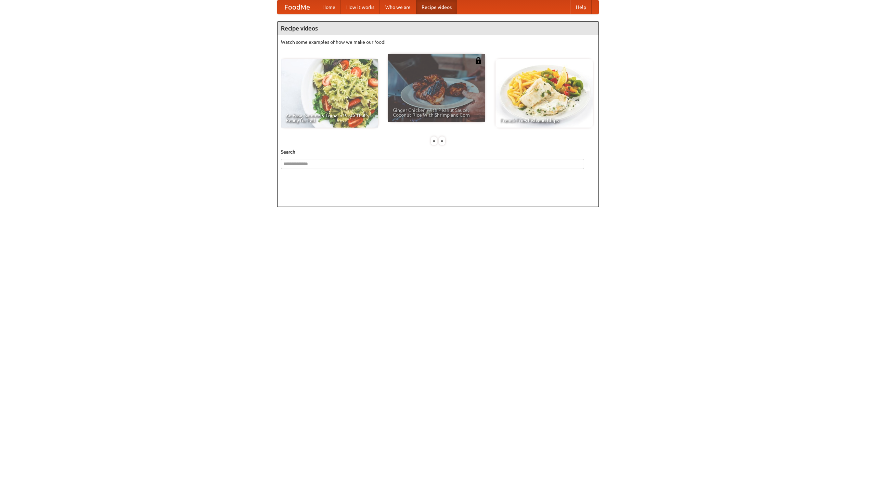  Describe the element at coordinates (581, 7) in the screenshot. I see `a: Help` at that location.